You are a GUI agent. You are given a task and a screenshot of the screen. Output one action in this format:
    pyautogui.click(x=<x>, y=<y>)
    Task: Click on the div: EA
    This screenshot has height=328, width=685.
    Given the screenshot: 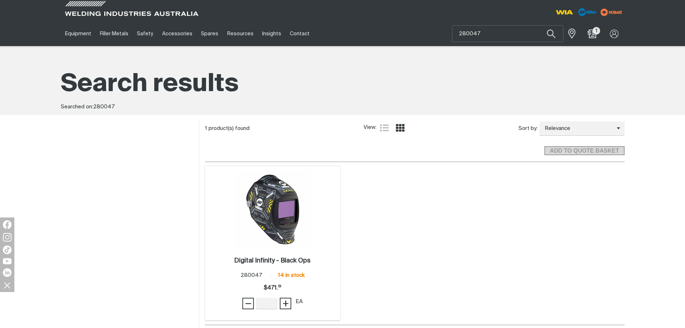 What is the action you would take?
    pyautogui.click(x=299, y=301)
    